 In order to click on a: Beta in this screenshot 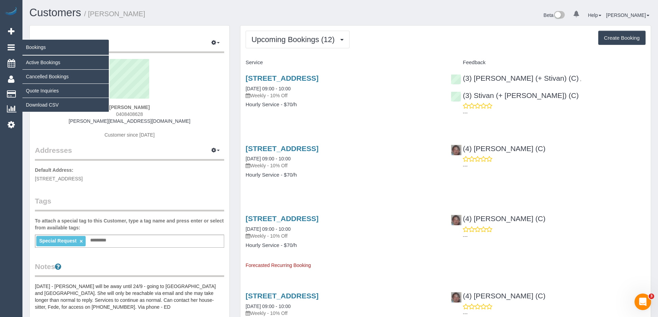, I will do `click(554, 15)`.